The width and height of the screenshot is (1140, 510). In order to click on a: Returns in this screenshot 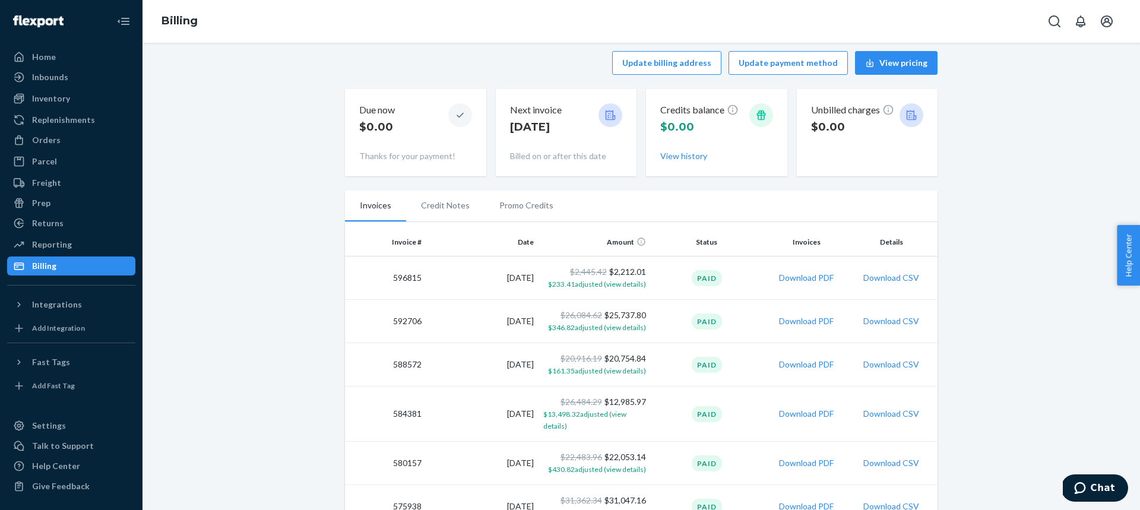, I will do `click(71, 223)`.